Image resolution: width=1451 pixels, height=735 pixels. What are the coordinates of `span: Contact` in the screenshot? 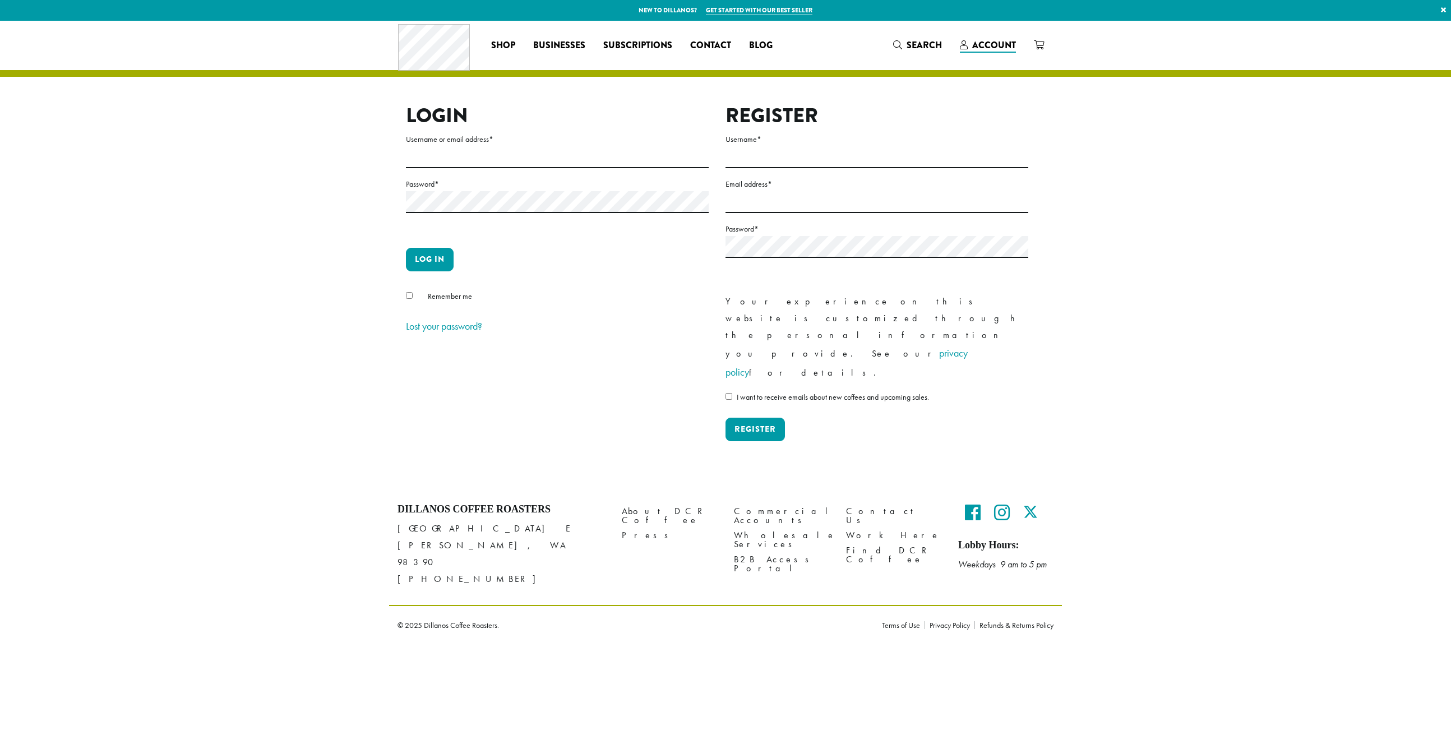 It's located at (710, 45).